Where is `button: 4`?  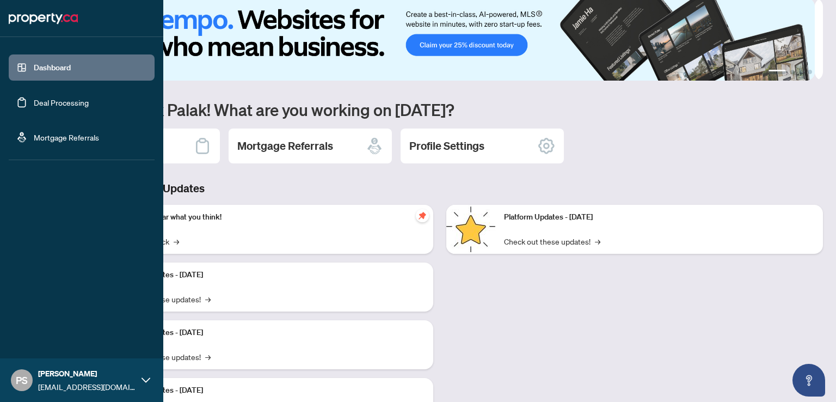
button: 4 is located at coordinates (810, 72).